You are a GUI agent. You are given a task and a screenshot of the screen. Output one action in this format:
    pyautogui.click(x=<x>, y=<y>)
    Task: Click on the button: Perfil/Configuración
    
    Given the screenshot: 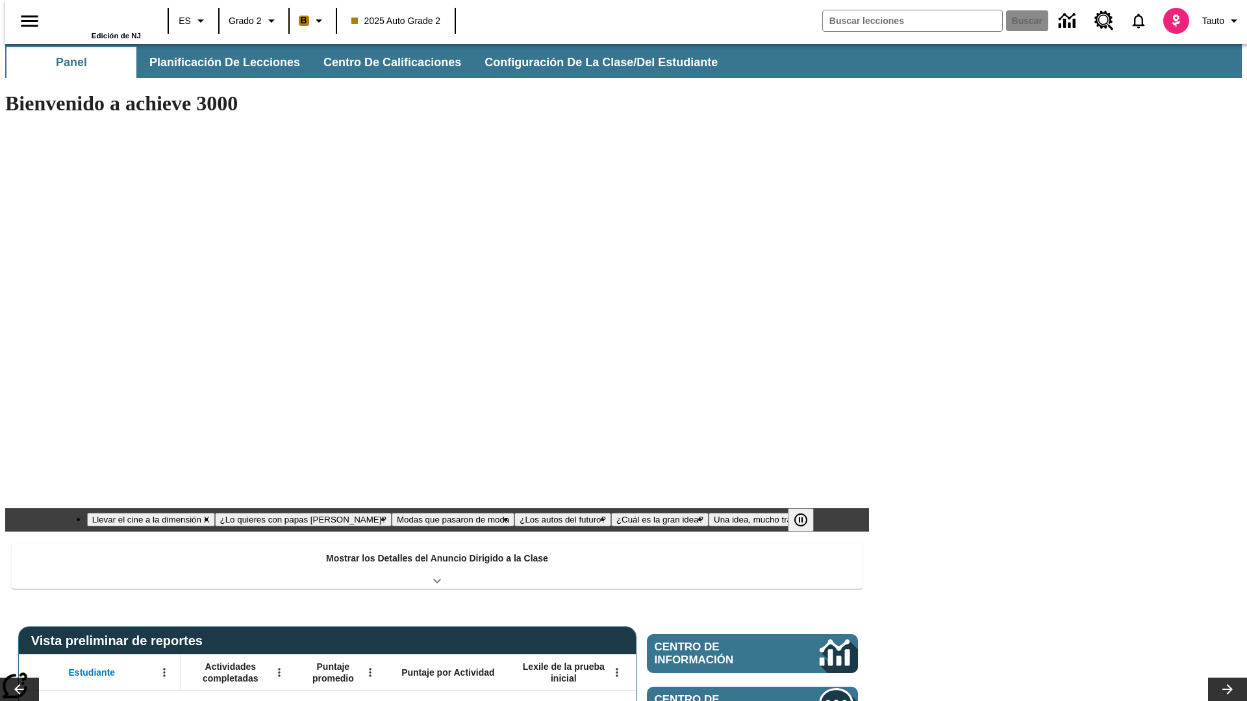 What is the action you would take?
    pyautogui.click(x=1222, y=21)
    